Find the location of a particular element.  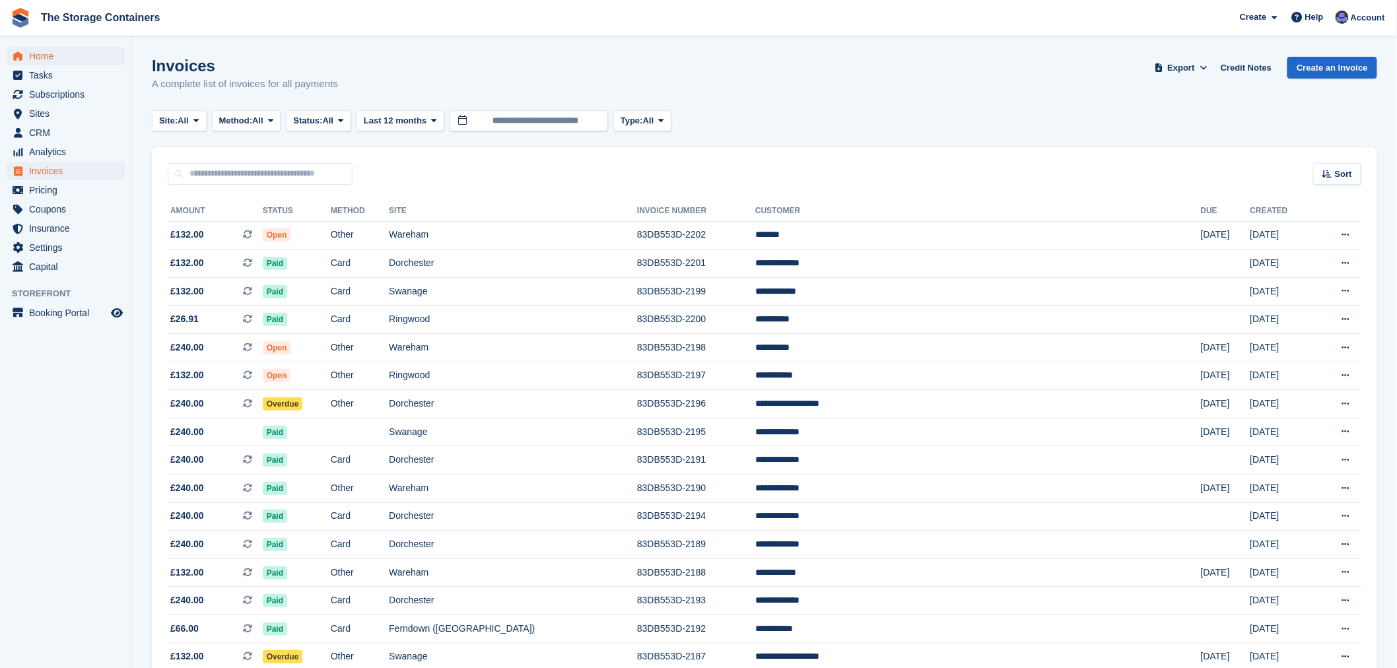

span: Sites is located at coordinates (69, 114).